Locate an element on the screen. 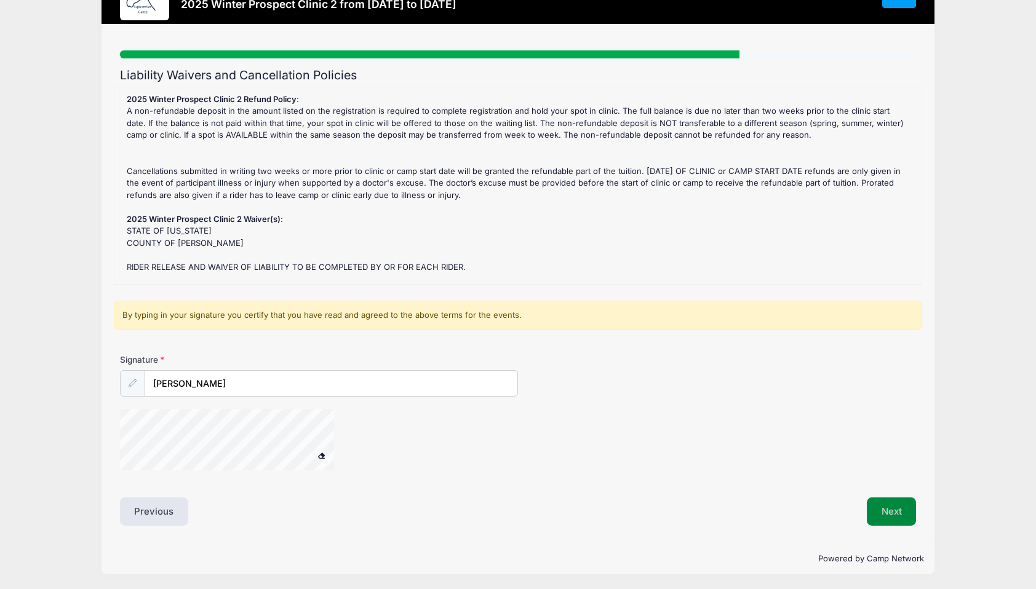 This screenshot has width=1036, height=589. div: By typing in your signature you certify that you have read and agreed to the above terms for the ... is located at coordinates (518, 316).